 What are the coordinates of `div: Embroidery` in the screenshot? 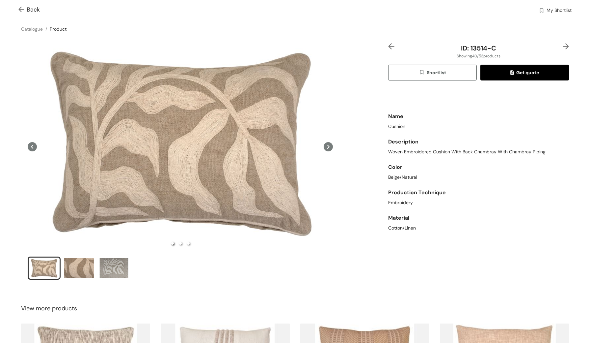 It's located at (479, 202).